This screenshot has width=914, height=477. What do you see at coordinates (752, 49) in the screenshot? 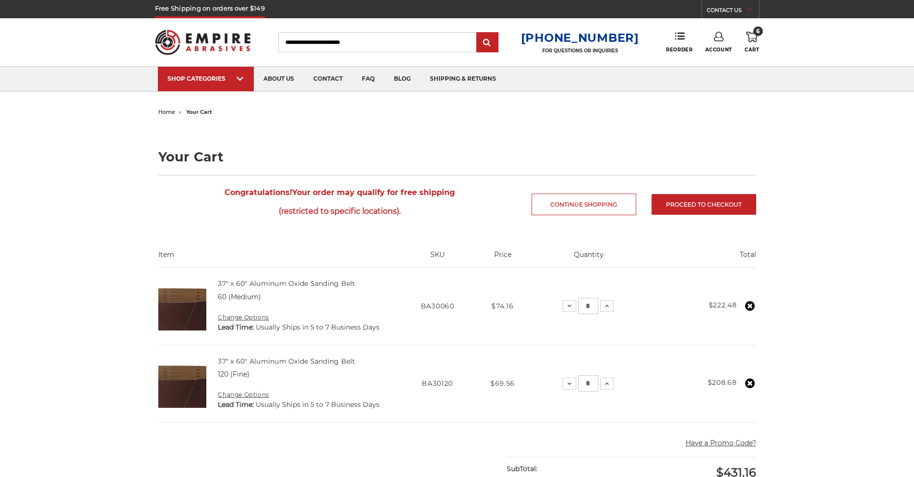
I see `span: Cart` at bounding box center [752, 49].